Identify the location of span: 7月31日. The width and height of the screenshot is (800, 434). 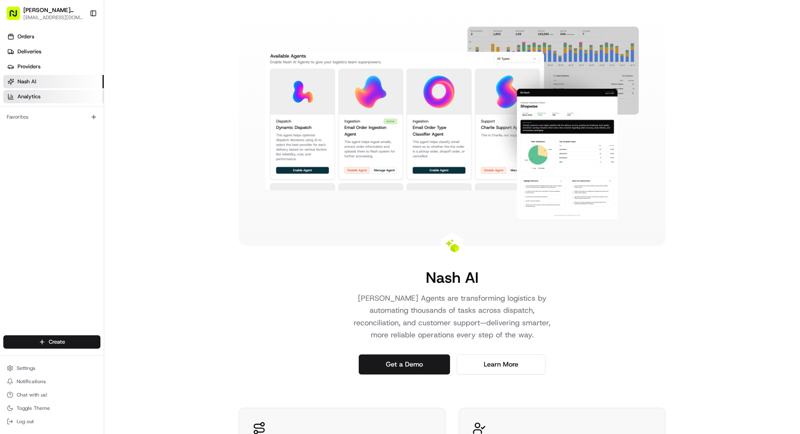
(63, 133).